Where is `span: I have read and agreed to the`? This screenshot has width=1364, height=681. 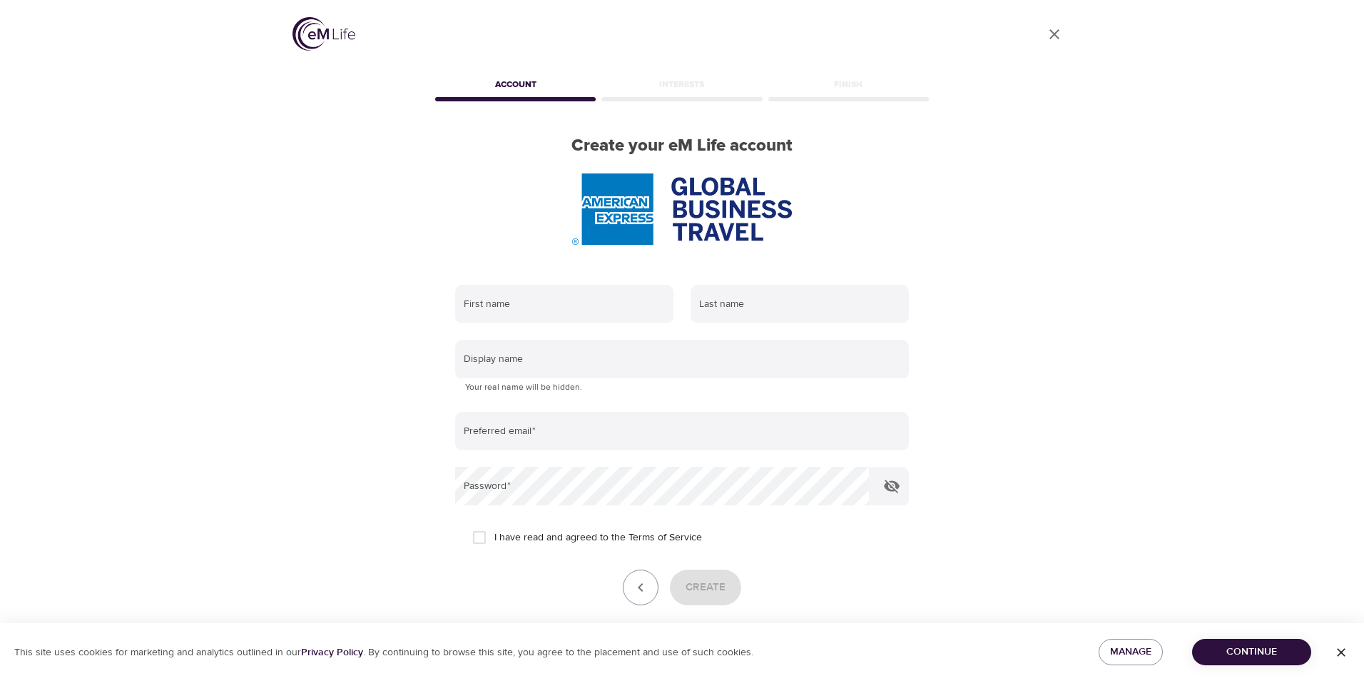
span: I have read and agreed to the is located at coordinates (598, 537).